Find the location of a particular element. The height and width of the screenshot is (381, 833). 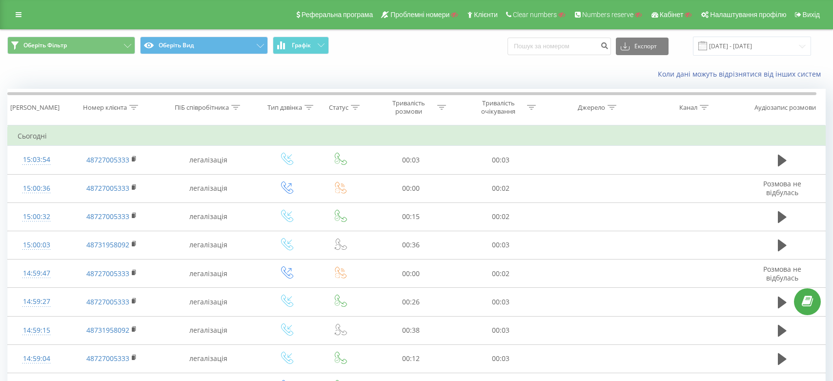

span: Реферальна програма is located at coordinates (337, 15).